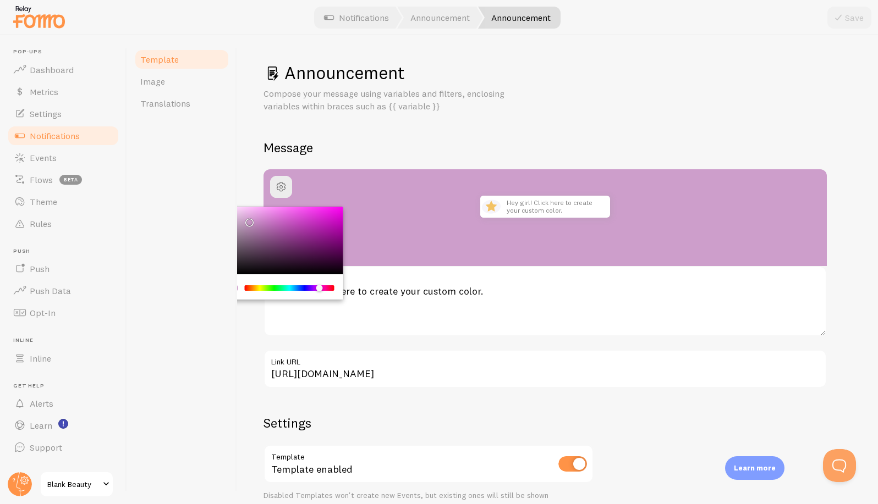 Image resolution: width=878 pixels, height=504 pixels. What do you see at coordinates (63, 448) in the screenshot?
I see `a: Support` at bounding box center [63, 448].